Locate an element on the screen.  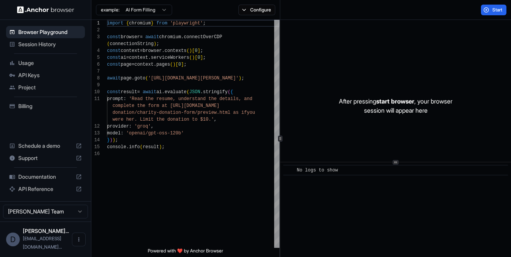
span: Project is located at coordinates (50, 87).